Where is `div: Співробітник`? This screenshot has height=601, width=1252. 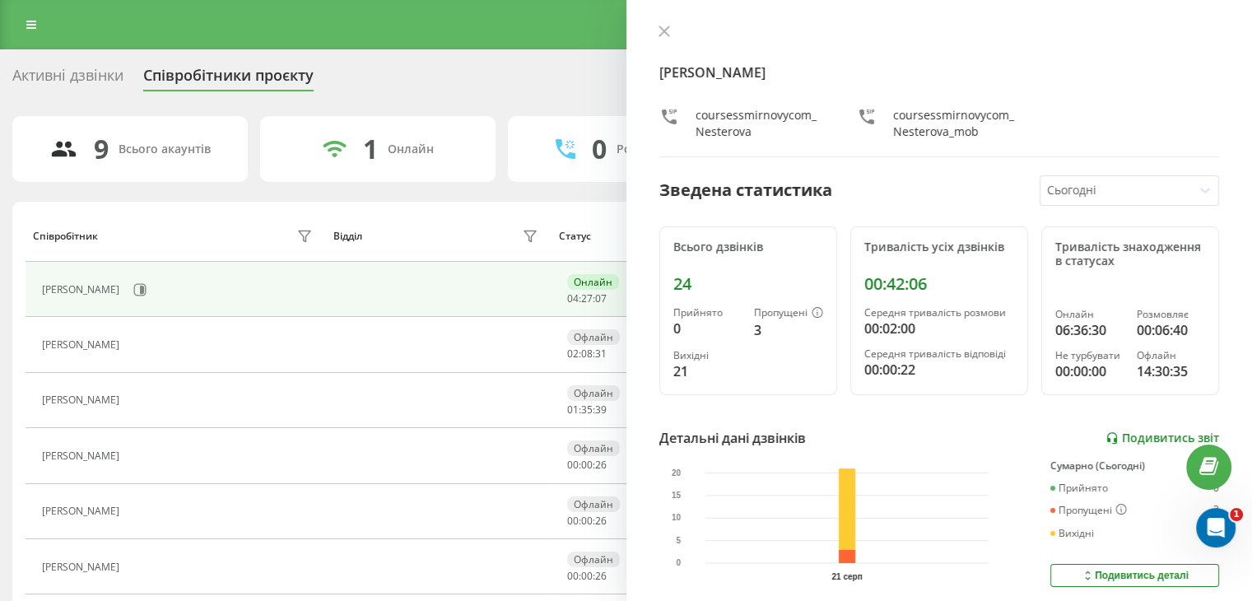 div: Співробітник is located at coordinates (65, 236).